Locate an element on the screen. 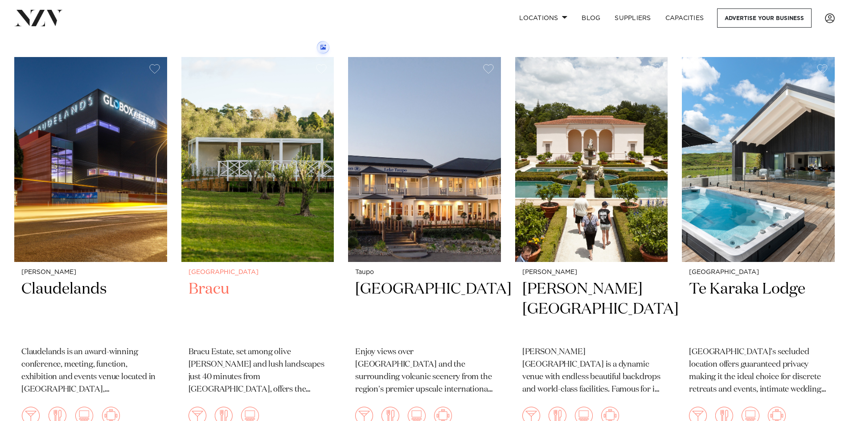 This screenshot has height=421, width=849. p: Claudelands is an award-winning conference, meeting, function, exhibition and events venue locate... is located at coordinates (91, 371).